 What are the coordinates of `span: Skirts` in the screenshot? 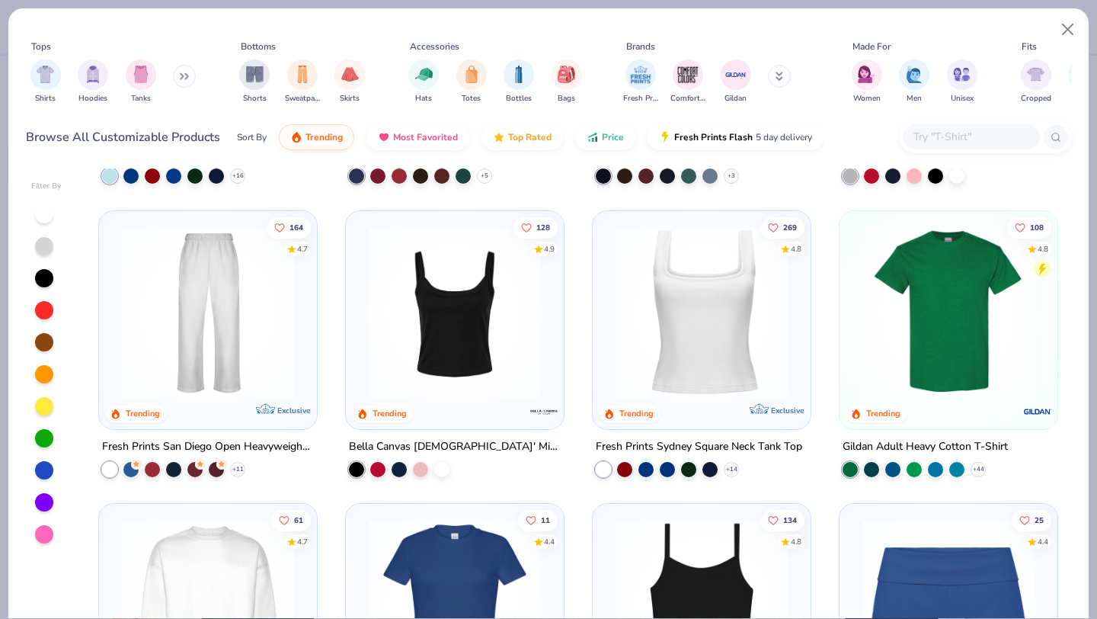 It's located at (350, 98).